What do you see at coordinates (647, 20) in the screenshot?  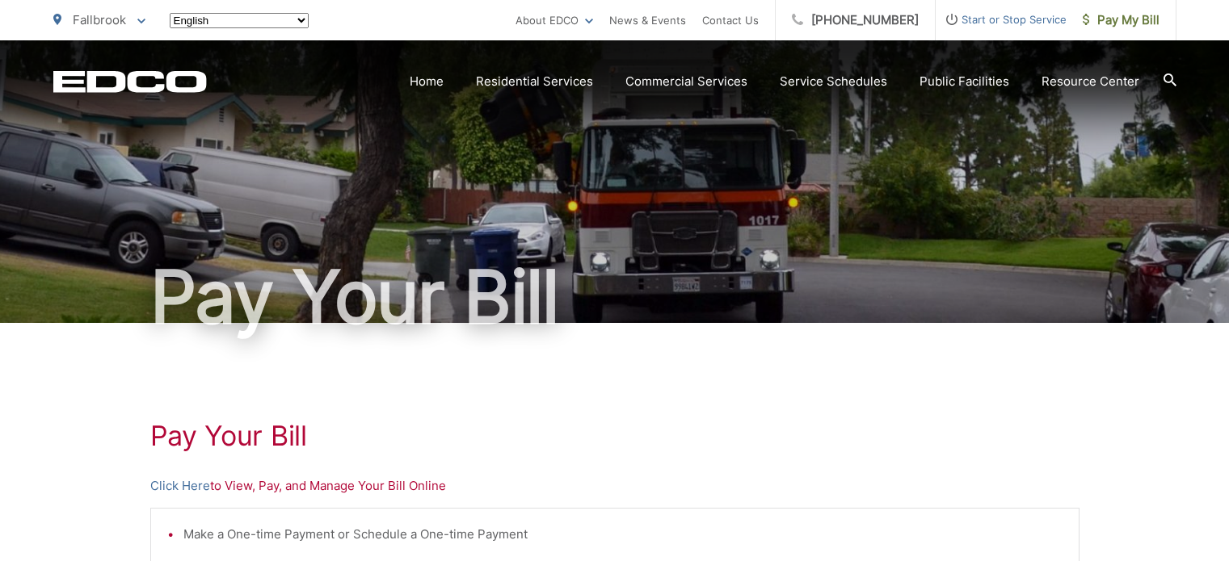 I see `a: News & Events` at bounding box center [647, 20].